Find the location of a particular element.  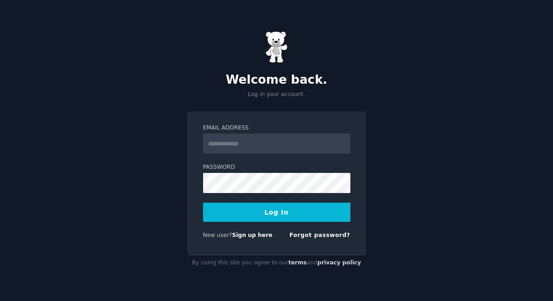

label: Password is located at coordinates (277, 167).